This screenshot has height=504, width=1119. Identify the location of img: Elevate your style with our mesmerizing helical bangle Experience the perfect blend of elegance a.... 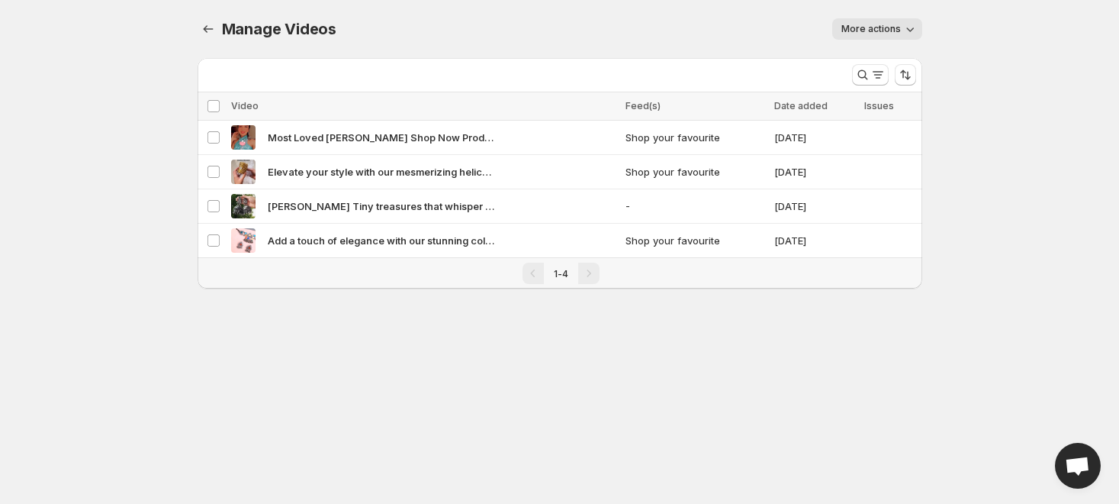
(243, 172).